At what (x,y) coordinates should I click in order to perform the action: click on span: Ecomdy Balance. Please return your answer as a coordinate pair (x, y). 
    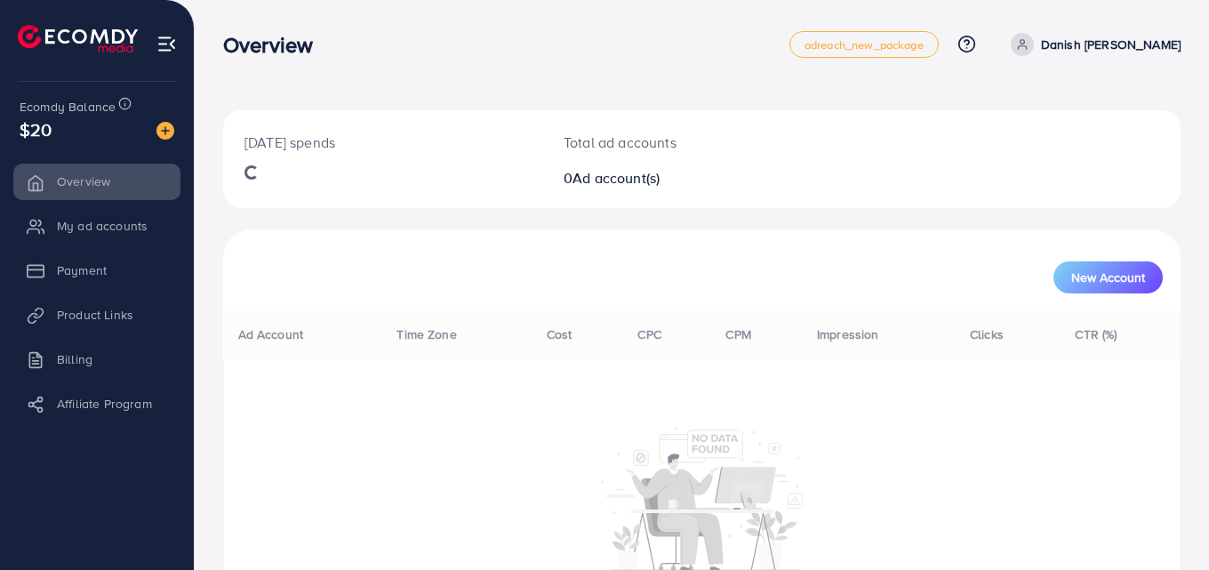
    Looking at the image, I should click on (68, 107).